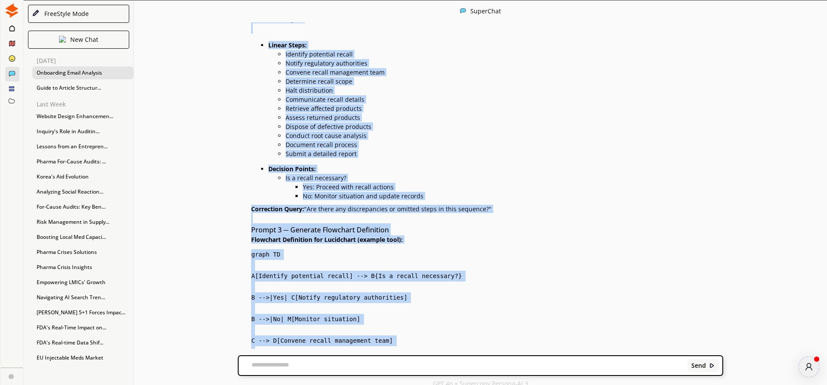  What do you see at coordinates (292, 168) in the screenshot?
I see `strong: Decision Points:` at bounding box center [292, 168].